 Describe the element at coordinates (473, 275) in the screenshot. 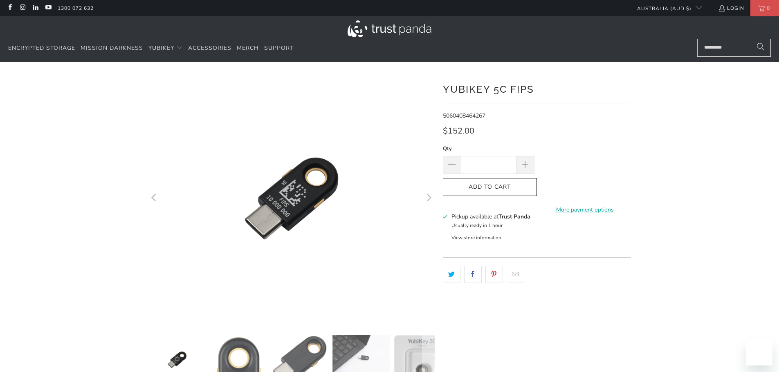

I see `a: Share this on Facebook` at that location.